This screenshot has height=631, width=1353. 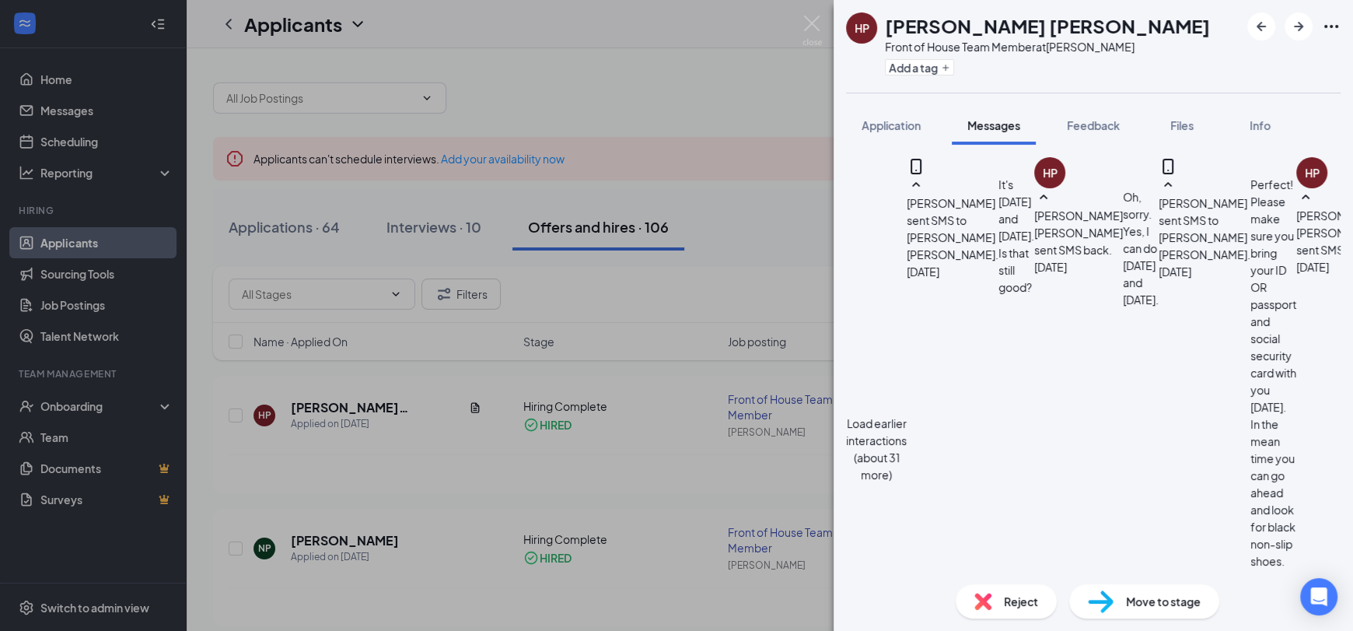 I want to click on div: Open Intercom Messenger, so click(x=1319, y=596).